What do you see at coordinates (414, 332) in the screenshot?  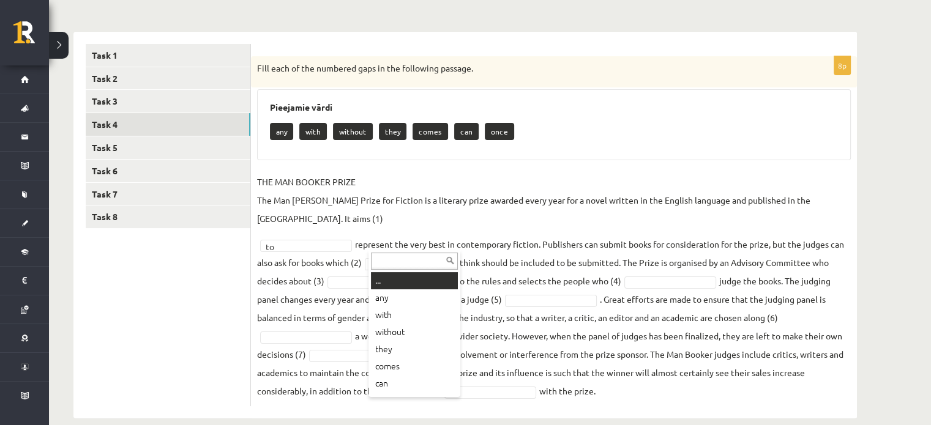 I see `div: without` at bounding box center [414, 332].